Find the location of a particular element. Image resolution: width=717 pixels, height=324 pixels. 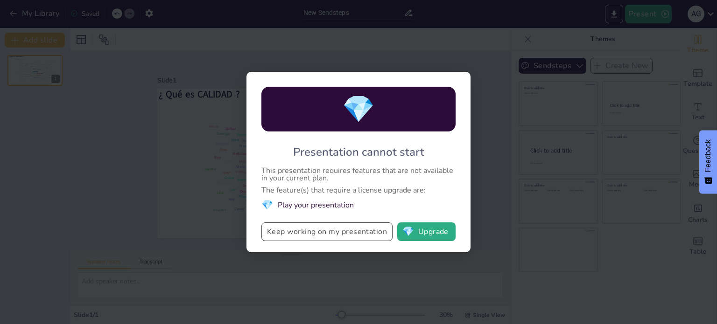

span: Feedback is located at coordinates (708, 156).